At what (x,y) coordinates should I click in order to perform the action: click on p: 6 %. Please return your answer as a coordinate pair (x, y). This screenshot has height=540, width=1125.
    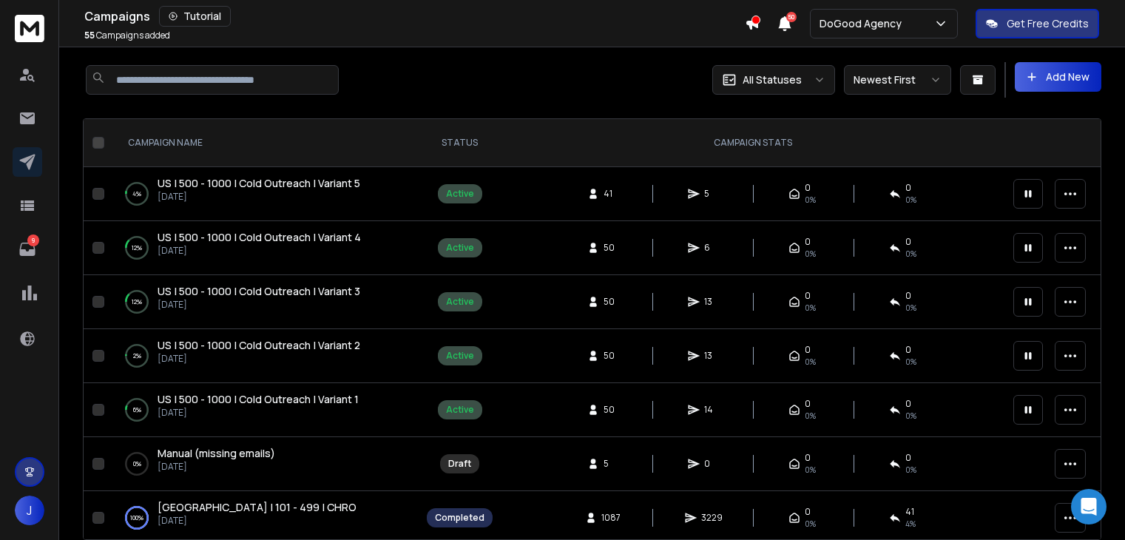
    Looking at the image, I should click on (137, 410).